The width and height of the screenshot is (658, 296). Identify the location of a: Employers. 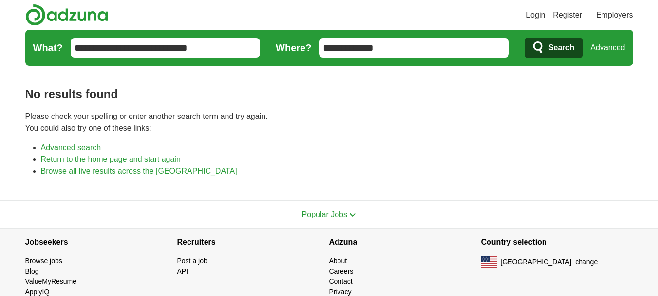
(615, 15).